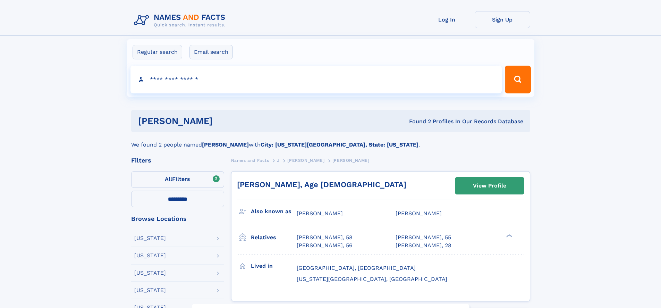 This screenshot has width=661, height=308. Describe the element at coordinates (178, 219) in the screenshot. I see `div: Browse Locations` at that location.